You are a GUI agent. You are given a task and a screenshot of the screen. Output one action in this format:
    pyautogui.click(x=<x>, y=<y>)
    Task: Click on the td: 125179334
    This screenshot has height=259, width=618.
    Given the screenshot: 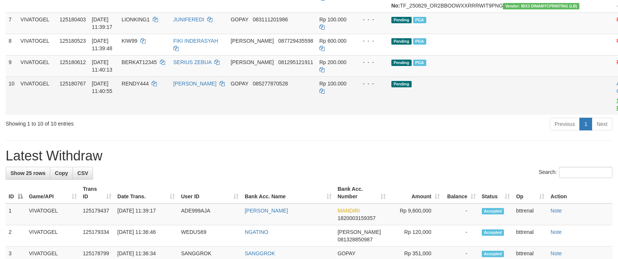 What is the action you would take?
    pyautogui.click(x=97, y=236)
    